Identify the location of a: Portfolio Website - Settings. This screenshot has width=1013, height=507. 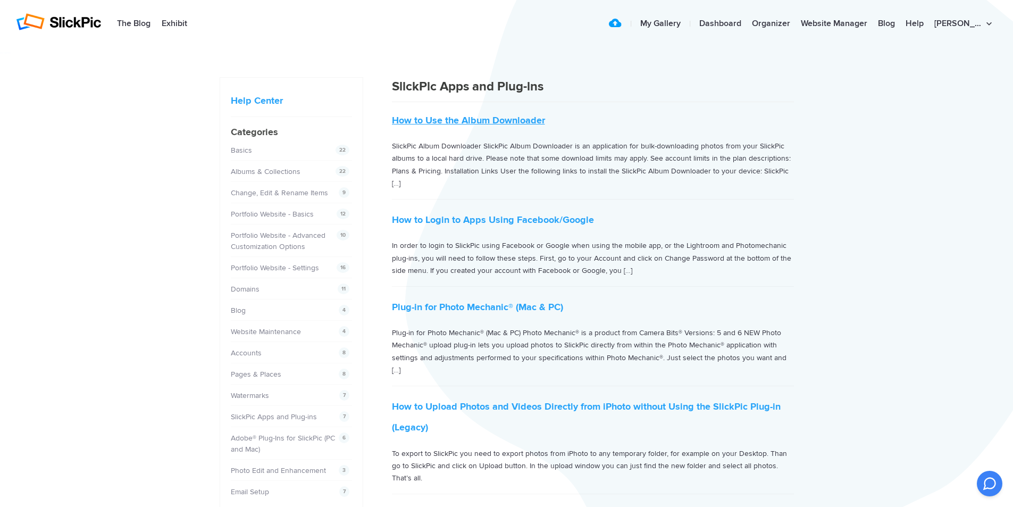
(275, 268).